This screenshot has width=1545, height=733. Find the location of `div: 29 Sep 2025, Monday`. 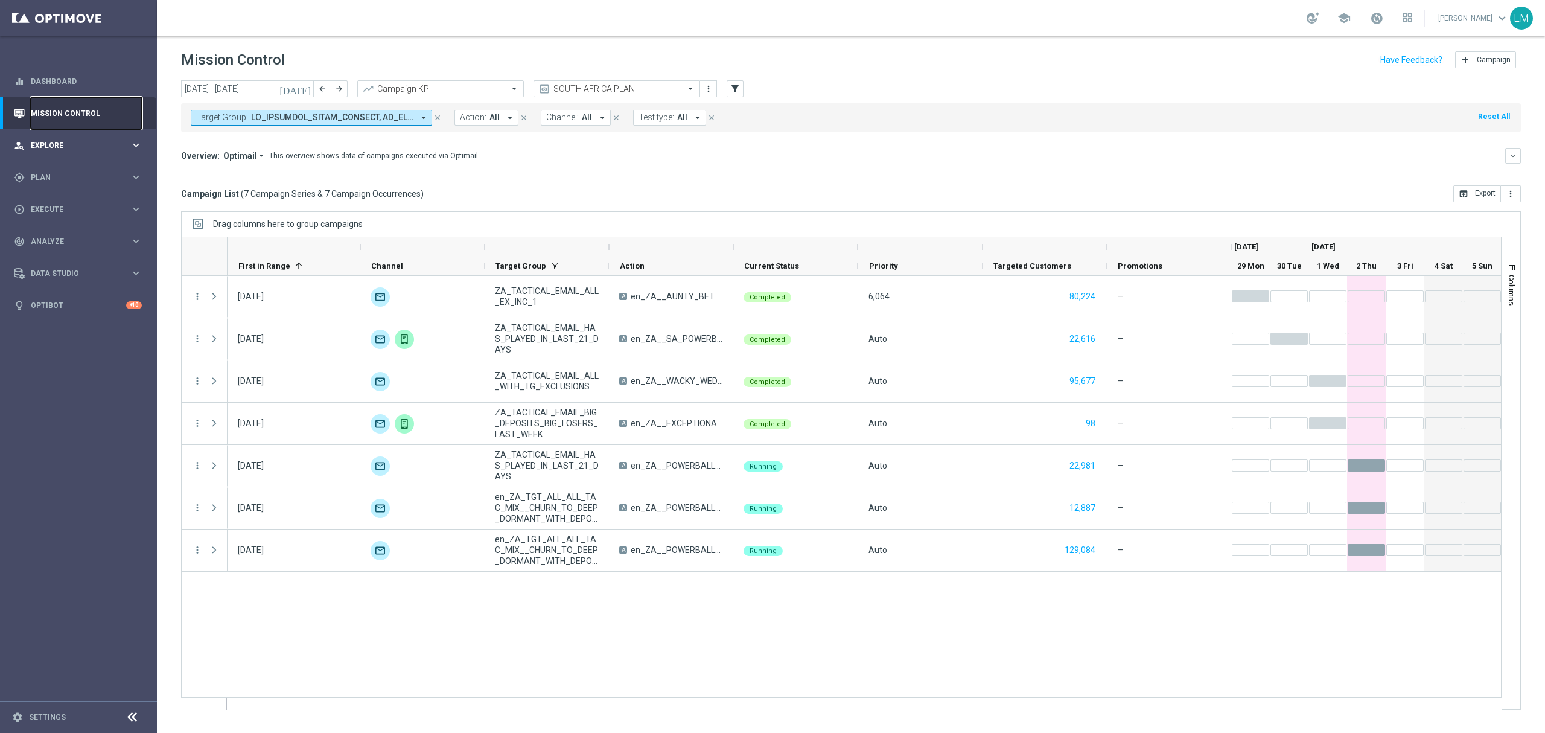

div: 29 Sep 2025, Monday is located at coordinates (250, 296).